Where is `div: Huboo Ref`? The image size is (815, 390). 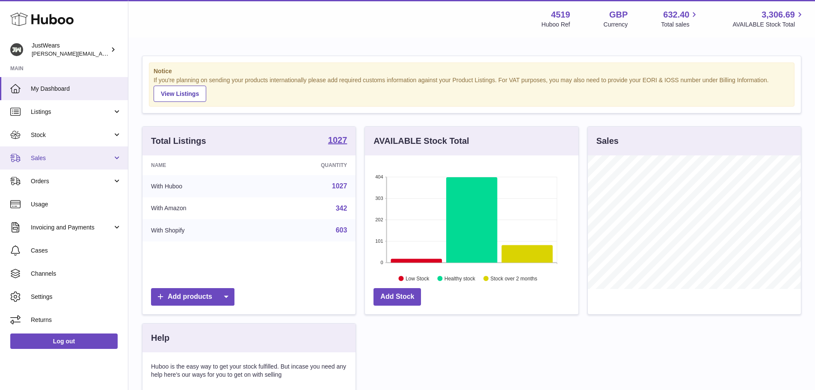
div: Huboo Ref is located at coordinates (556, 24).